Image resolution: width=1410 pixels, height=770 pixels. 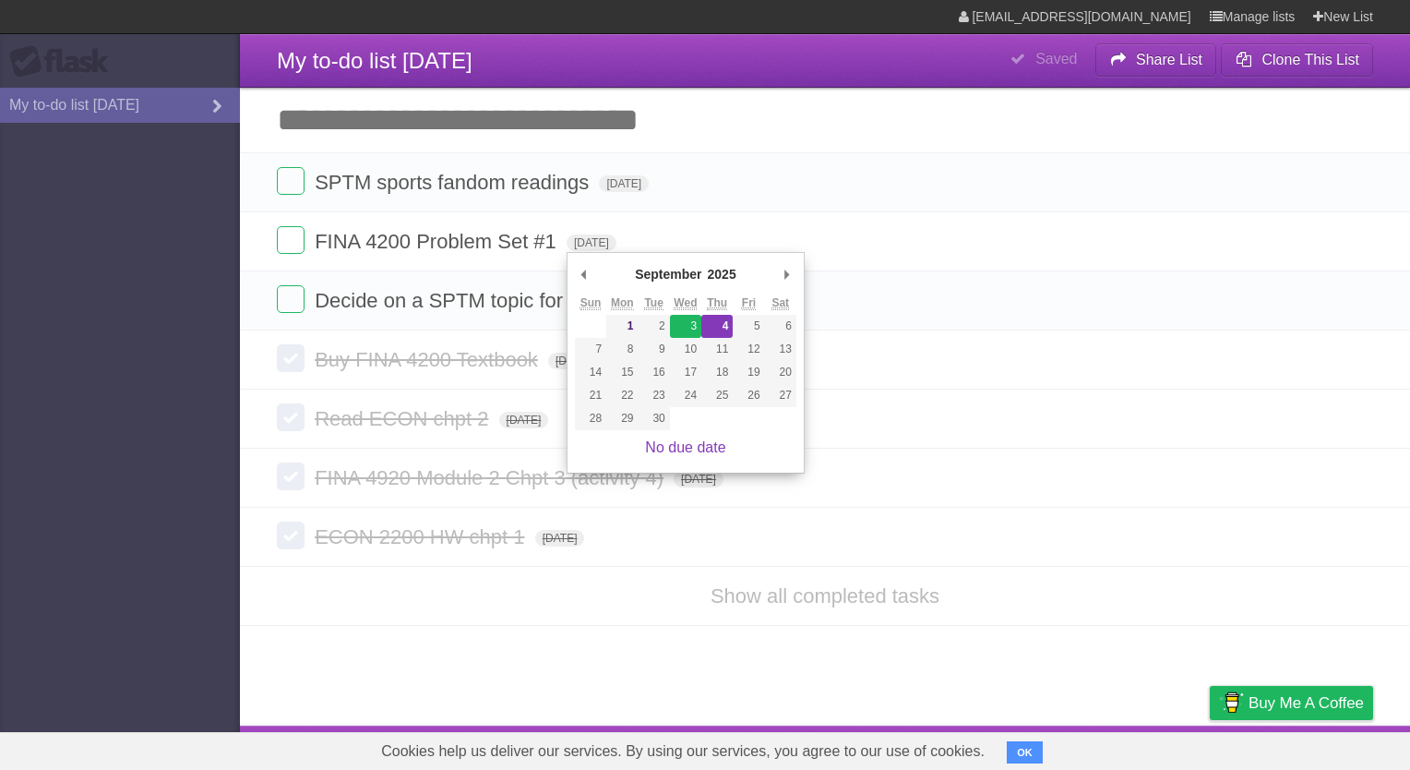 I want to click on b: Share List, so click(x=1169, y=59).